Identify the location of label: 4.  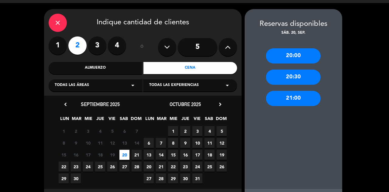
(117, 46).